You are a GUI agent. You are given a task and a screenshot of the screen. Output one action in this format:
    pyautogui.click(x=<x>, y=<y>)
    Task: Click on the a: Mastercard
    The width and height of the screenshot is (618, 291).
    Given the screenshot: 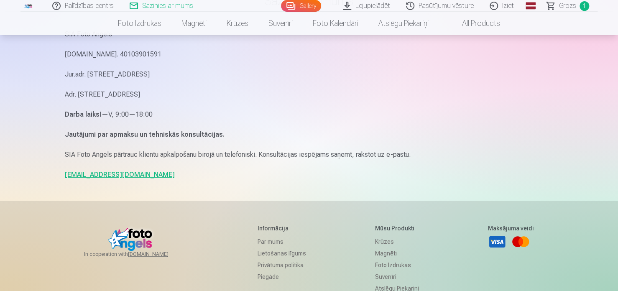 What is the action you would take?
    pyautogui.click(x=520, y=242)
    